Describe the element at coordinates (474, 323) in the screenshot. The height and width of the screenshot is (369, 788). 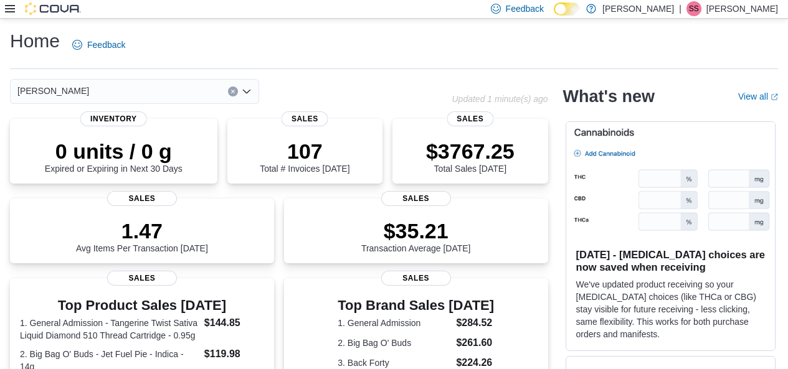
I see `dd: $284.52` at that location.